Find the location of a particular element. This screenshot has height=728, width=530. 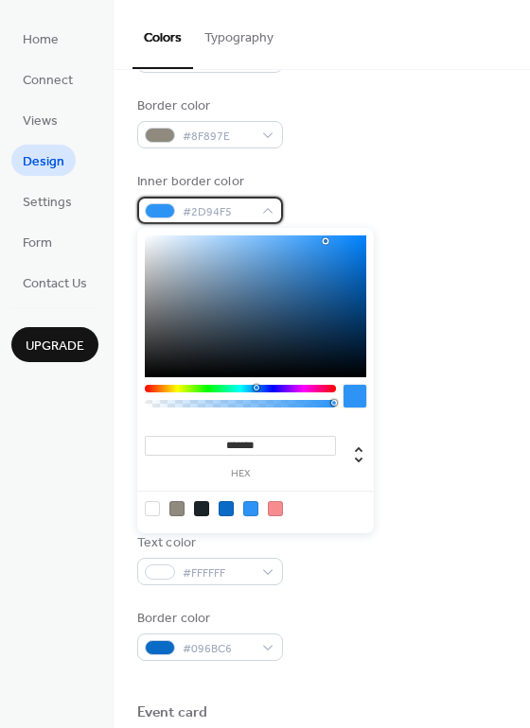

div: rgb(45, 148, 245) is located at coordinates (251, 509).